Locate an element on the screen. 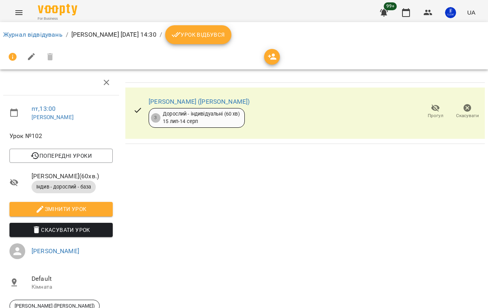 Image resolution: width=488 pixels, height=308 pixels. img: 2a2e594ce0aa90ba4ff24e9b402c8cdf.jpg is located at coordinates (450, 13).